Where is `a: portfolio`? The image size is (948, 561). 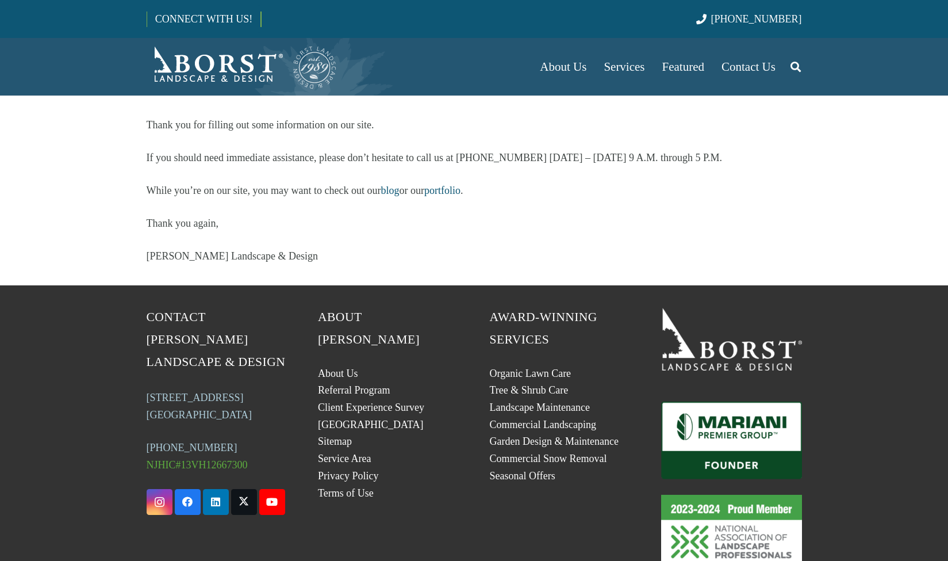
a: portfolio is located at coordinates (442, 190).